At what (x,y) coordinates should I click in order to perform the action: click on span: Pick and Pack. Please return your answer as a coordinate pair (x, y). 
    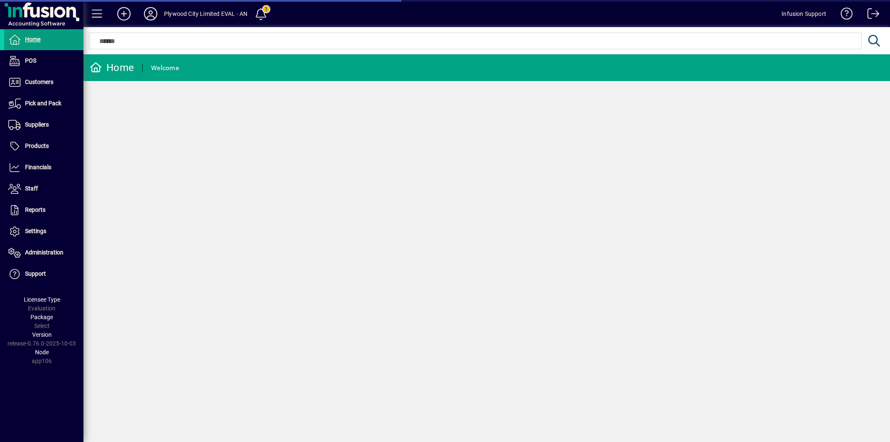
    Looking at the image, I should click on (43, 103).